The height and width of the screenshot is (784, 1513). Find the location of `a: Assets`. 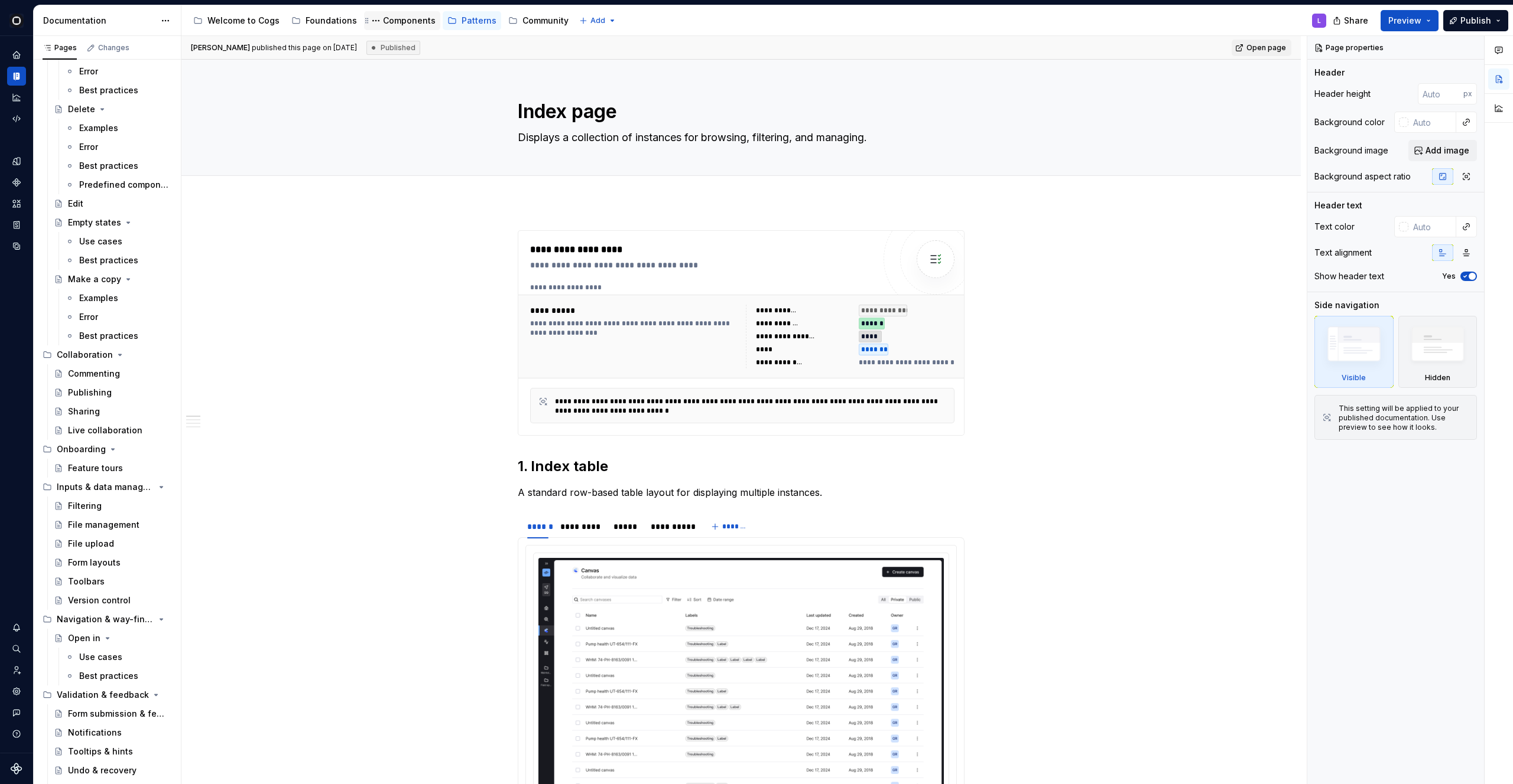

a: Assets is located at coordinates (17, 204).